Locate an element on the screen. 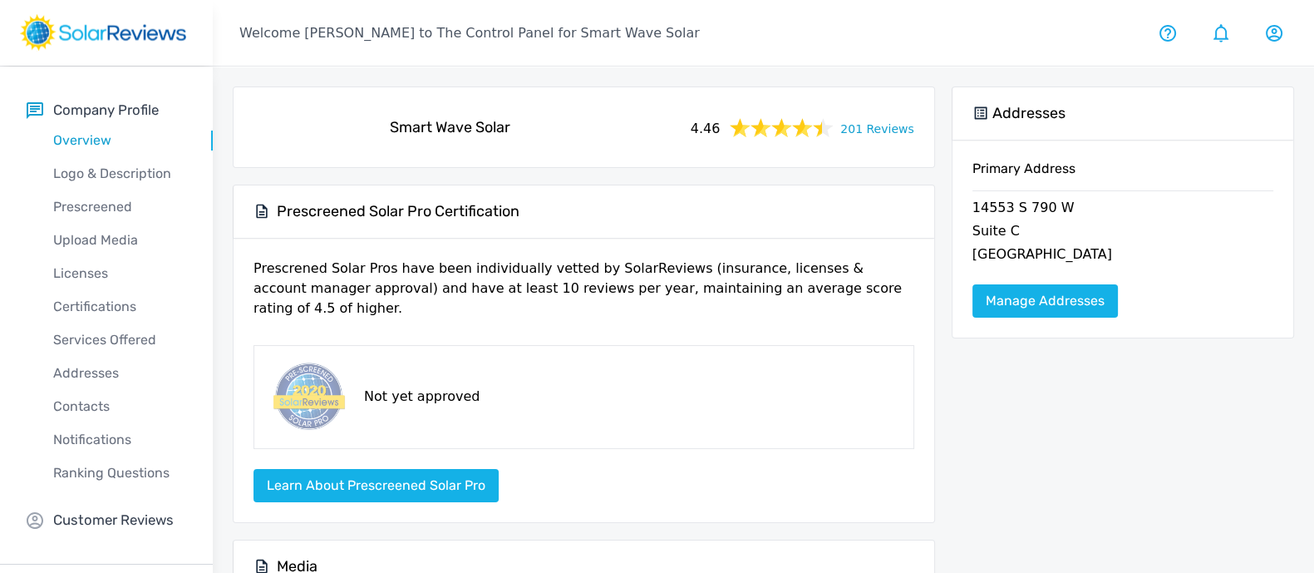 The width and height of the screenshot is (1314, 573). a: Certifications is located at coordinates (120, 307).